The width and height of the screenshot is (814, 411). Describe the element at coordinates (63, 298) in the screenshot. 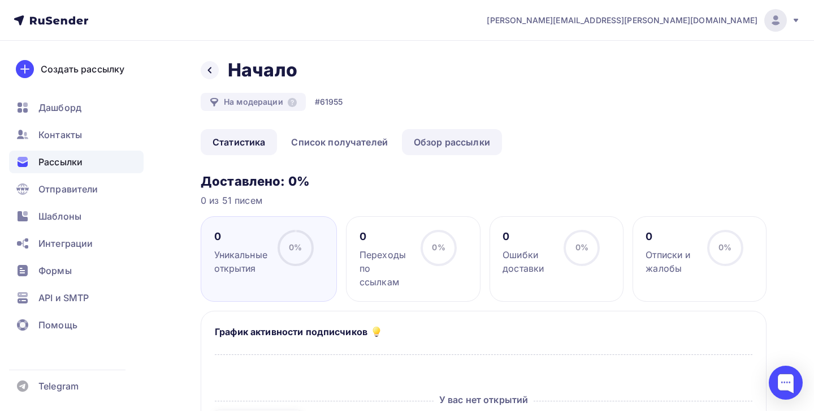

I see `span: API и SMTP` at that location.